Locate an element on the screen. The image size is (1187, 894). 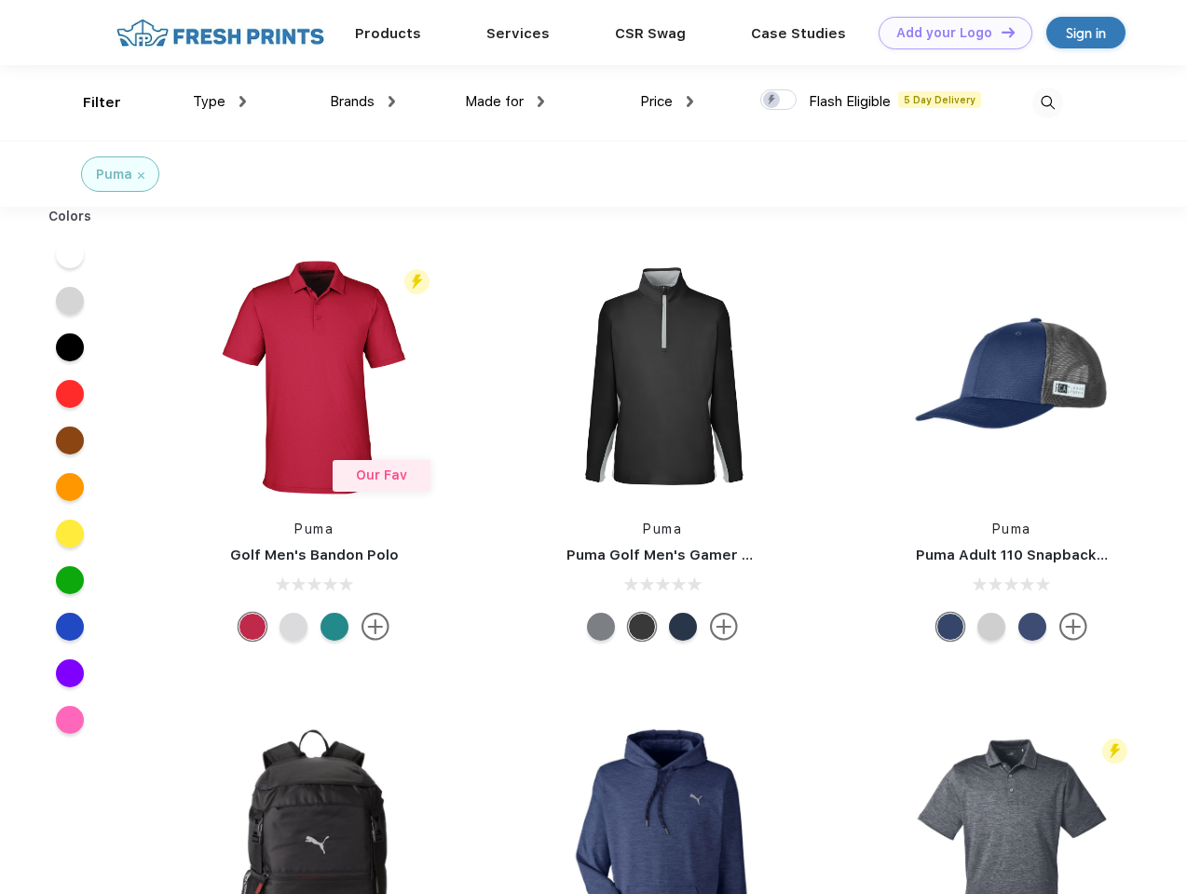
a: Services is located at coordinates (518, 34).